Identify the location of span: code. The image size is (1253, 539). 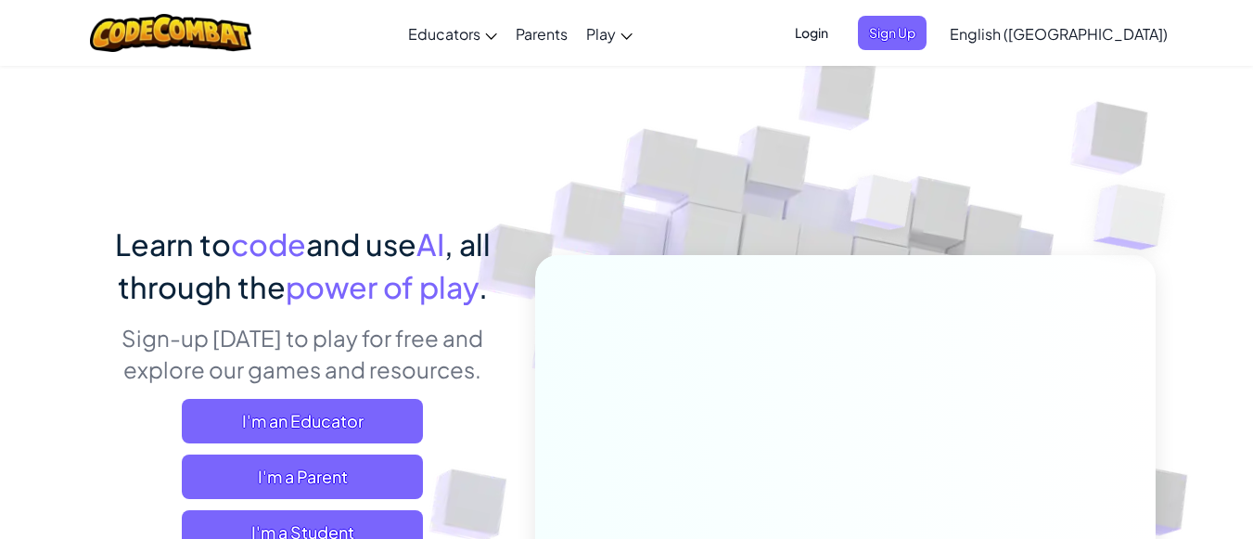
(268, 244).